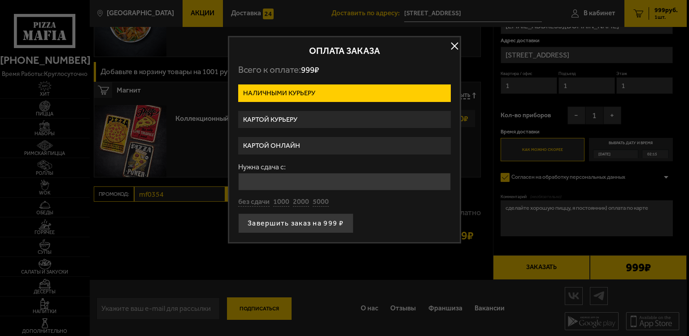 Image resolution: width=689 pixels, height=336 pixels. What do you see at coordinates (321, 202) in the screenshot?
I see `button: 5000` at bounding box center [321, 202].